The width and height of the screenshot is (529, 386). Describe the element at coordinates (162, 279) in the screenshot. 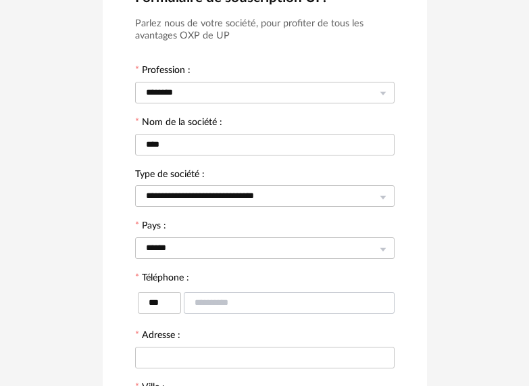

I see `label: Téléphone :` at that location.